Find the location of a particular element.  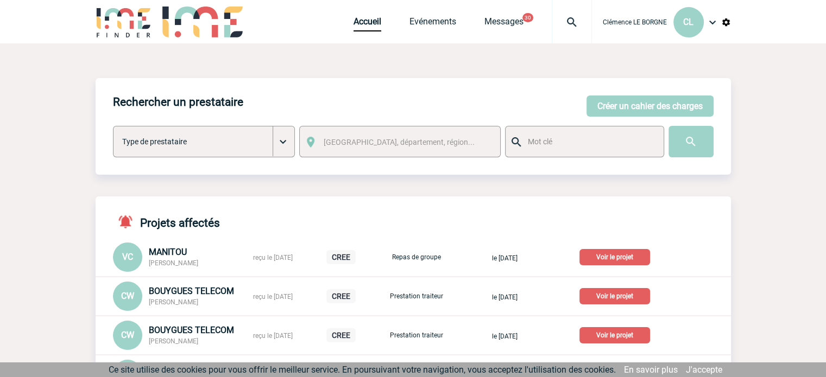

a: Evénements is located at coordinates (433, 24).